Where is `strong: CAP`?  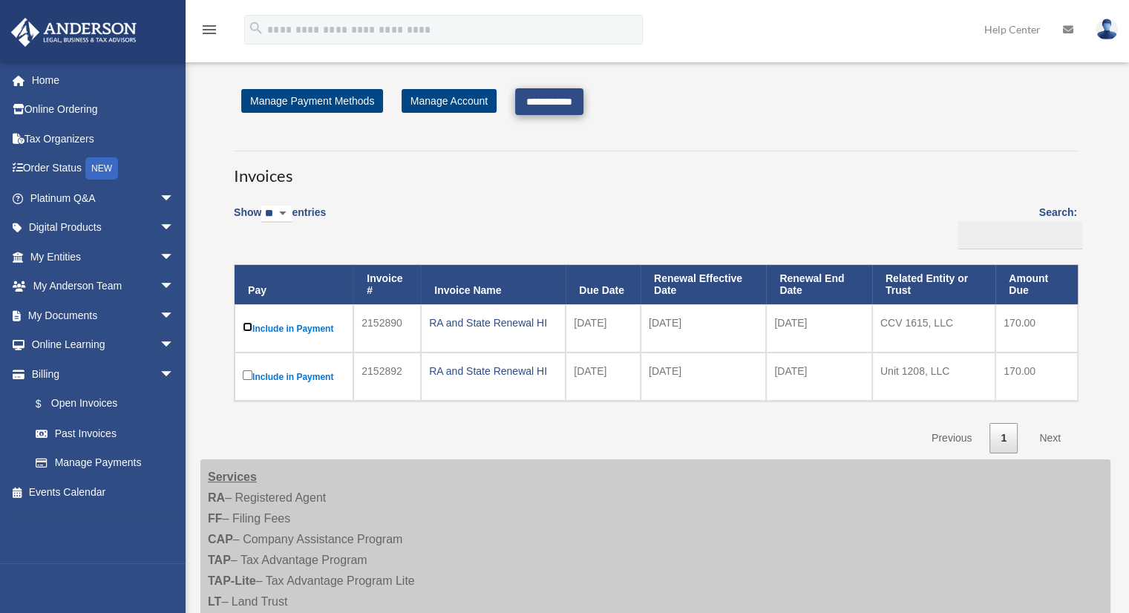
strong: CAP is located at coordinates (220, 539).